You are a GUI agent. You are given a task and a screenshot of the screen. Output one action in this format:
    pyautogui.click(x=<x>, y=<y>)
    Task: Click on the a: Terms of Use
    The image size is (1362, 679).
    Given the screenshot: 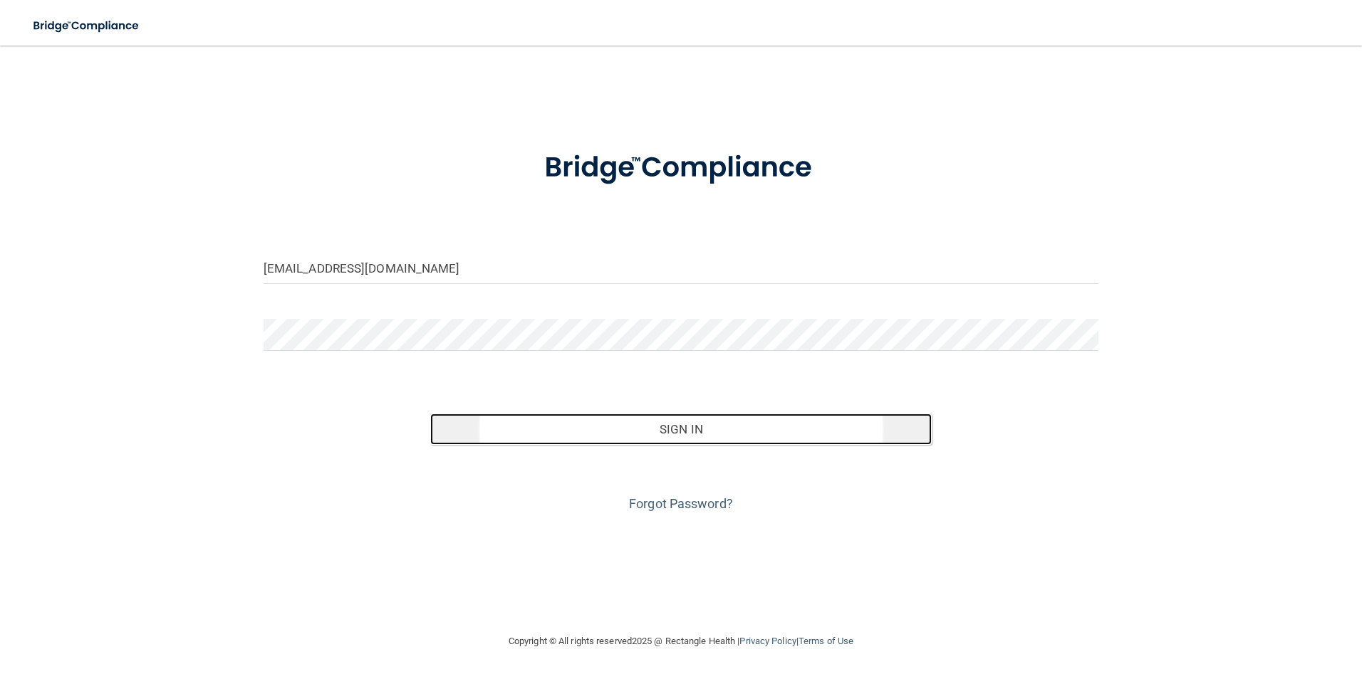 What is the action you would take?
    pyautogui.click(x=825, y=641)
    